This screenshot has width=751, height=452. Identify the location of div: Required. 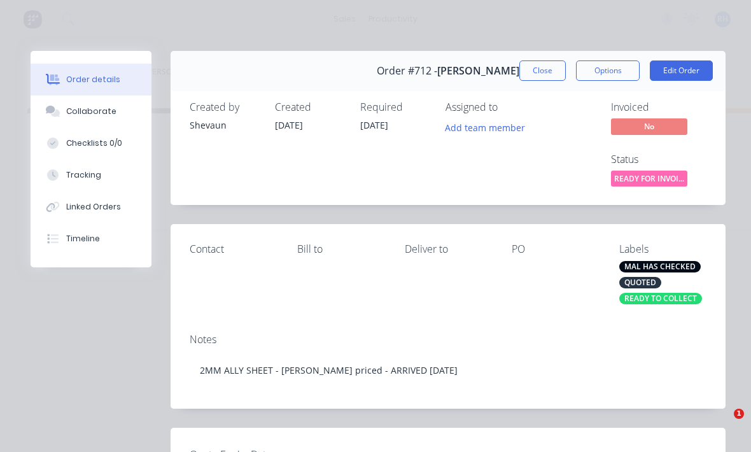
(395, 107).